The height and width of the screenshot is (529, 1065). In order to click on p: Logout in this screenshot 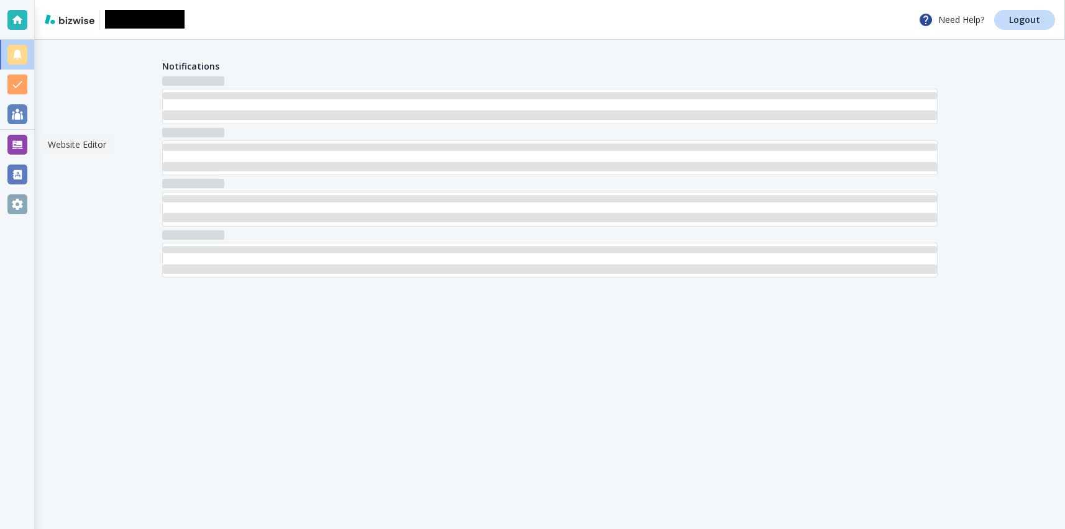, I will do `click(1025, 20)`.